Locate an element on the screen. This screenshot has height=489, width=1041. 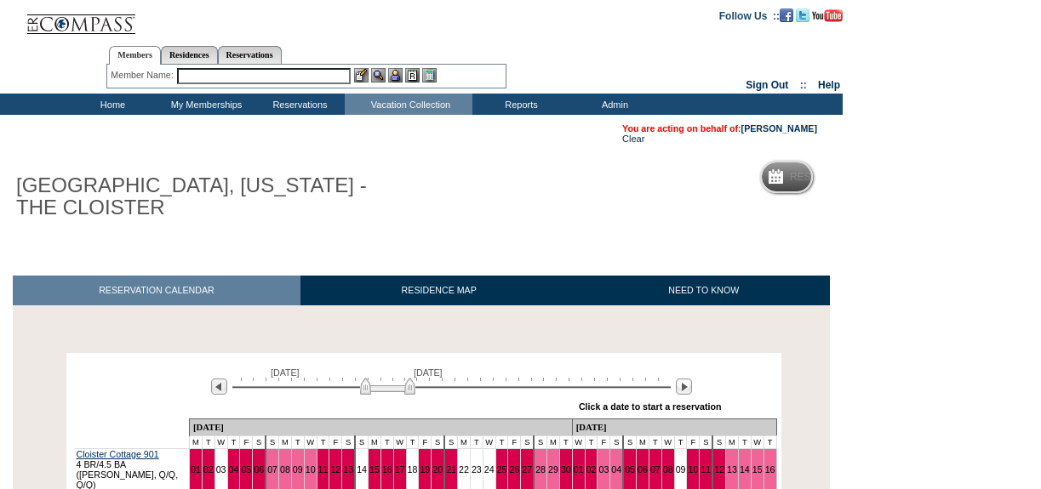
a: Members is located at coordinates (134, 55).